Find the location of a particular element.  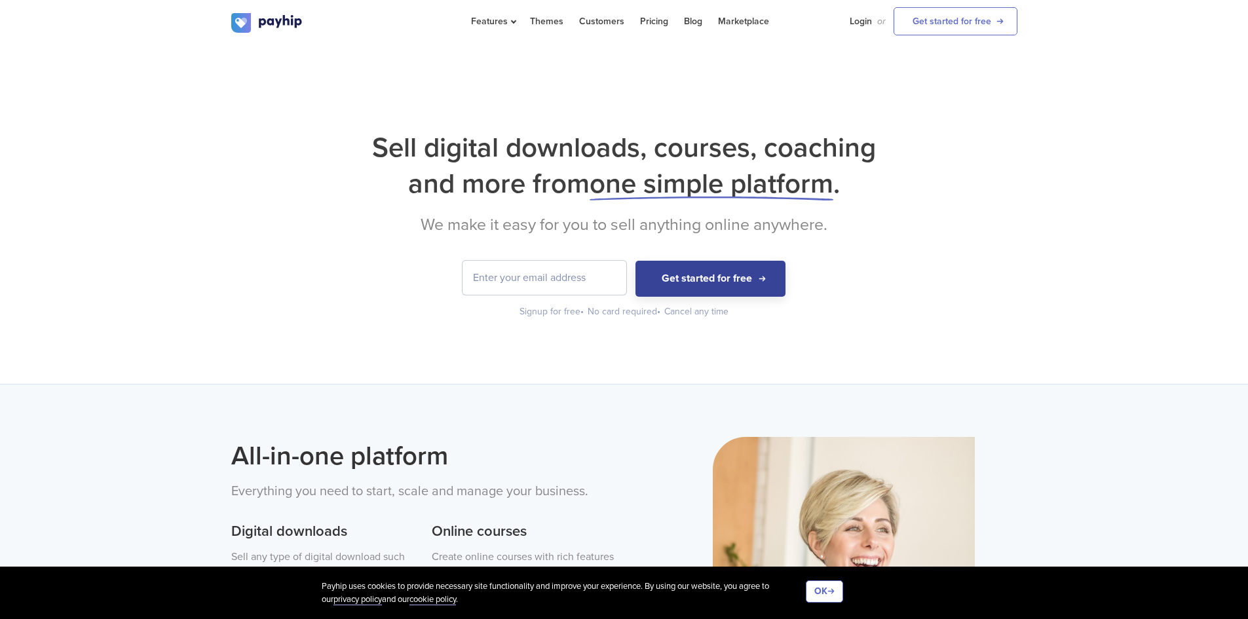

a: Get started for free is located at coordinates (955, 21).